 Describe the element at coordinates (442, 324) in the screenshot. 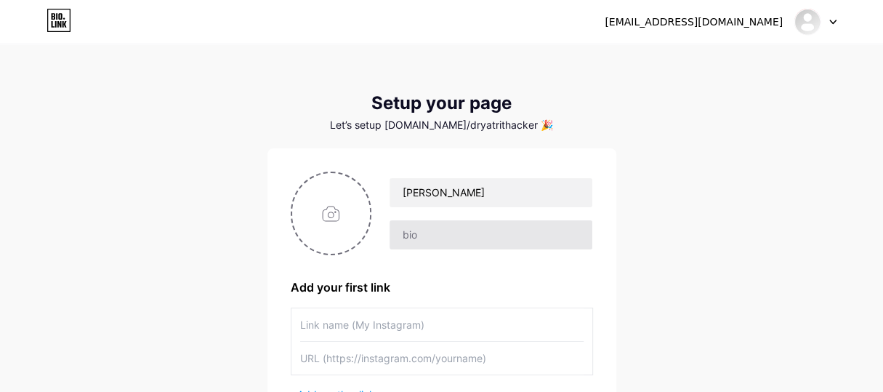

I see `input: Link name (My Instagram)` at that location.